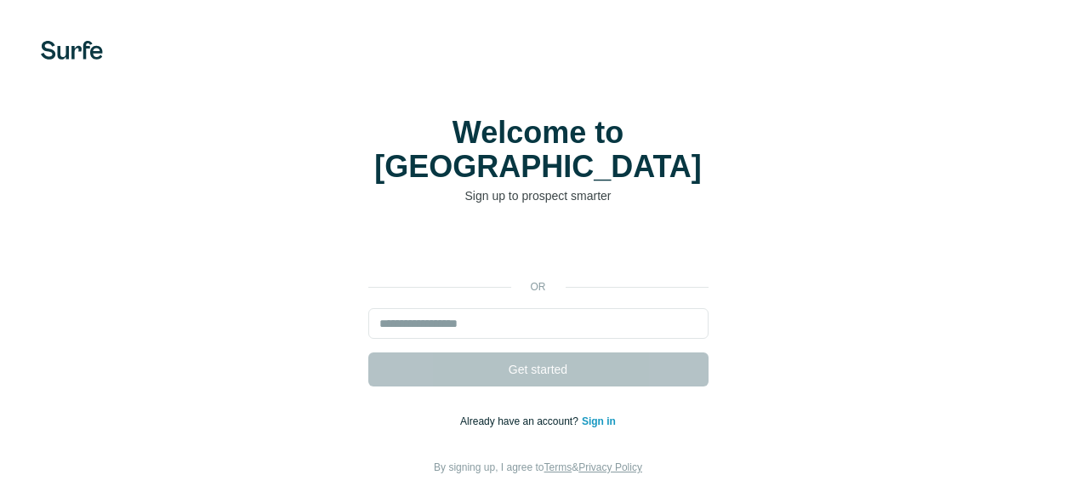 The height and width of the screenshot is (498, 1076). What do you see at coordinates (599, 421) in the screenshot?
I see `a: Sign in` at bounding box center [599, 421].